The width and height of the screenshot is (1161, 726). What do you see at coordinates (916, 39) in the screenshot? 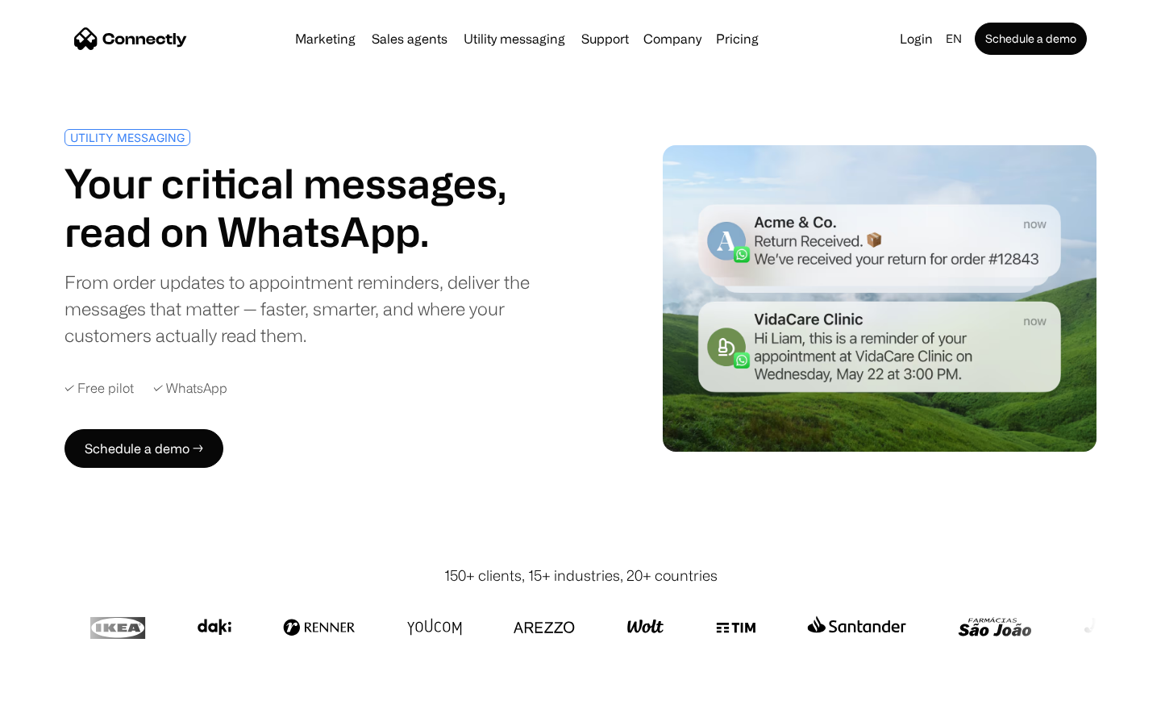
I see `a: Login` at bounding box center [916, 39].